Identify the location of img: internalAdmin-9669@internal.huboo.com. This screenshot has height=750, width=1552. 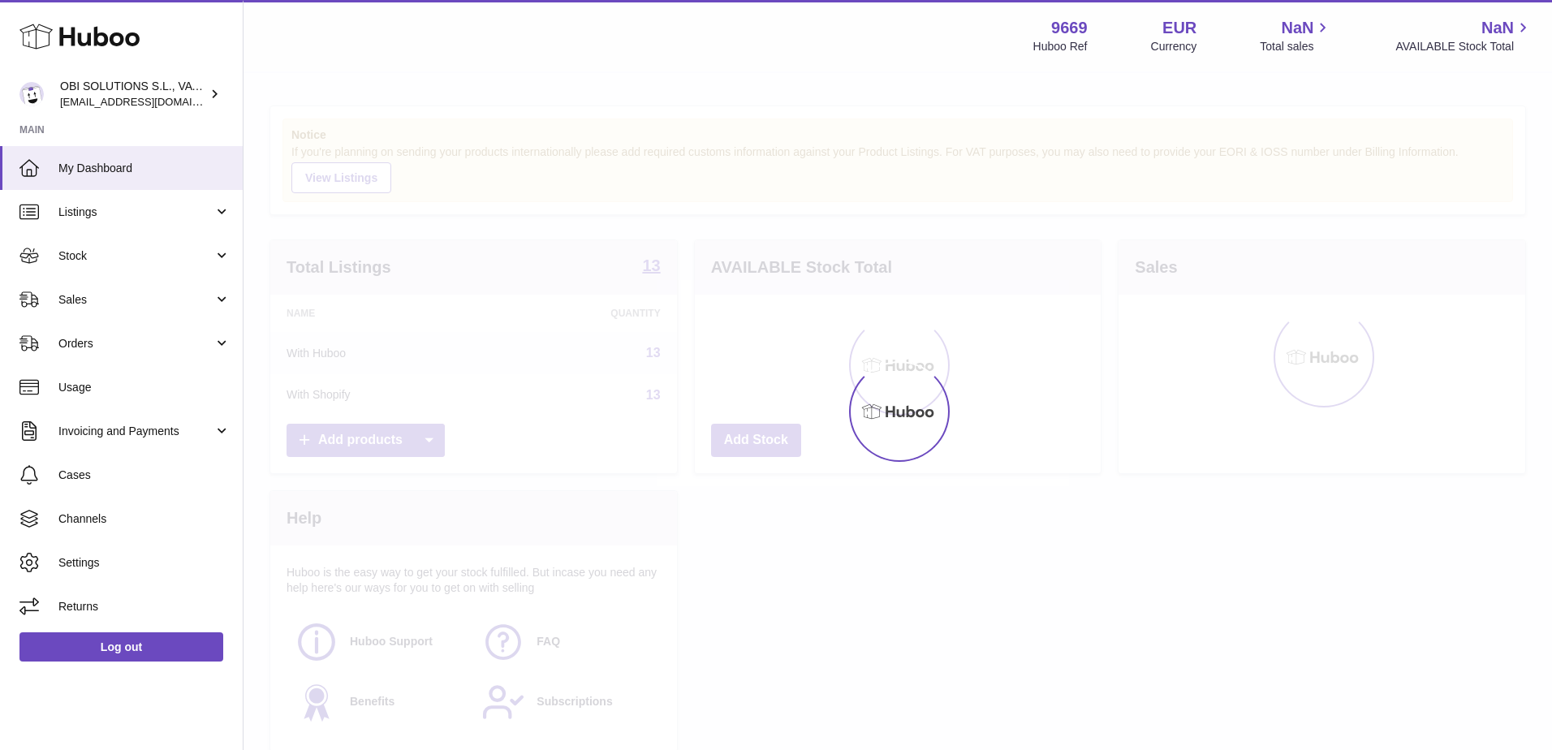
(32, 94).